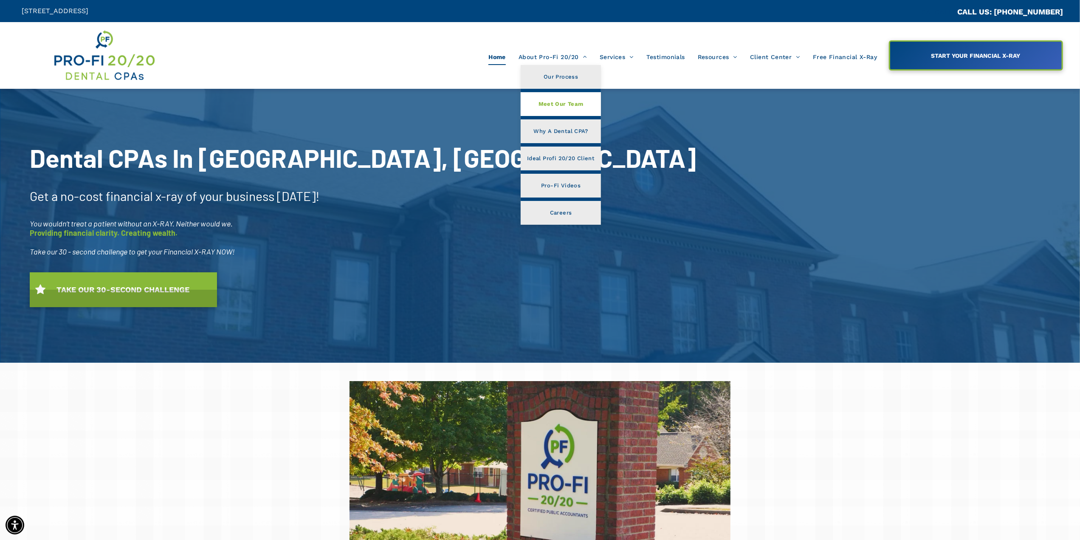  Describe the element at coordinates (561, 131) in the screenshot. I see `a: Why A Dental CPA?` at that location.